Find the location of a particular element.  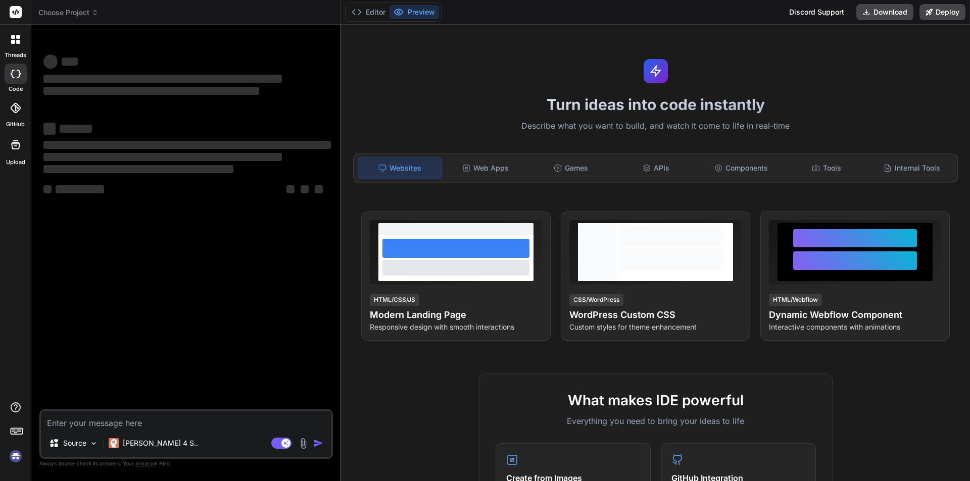

div: HTML/CSS/JS is located at coordinates (394, 300).